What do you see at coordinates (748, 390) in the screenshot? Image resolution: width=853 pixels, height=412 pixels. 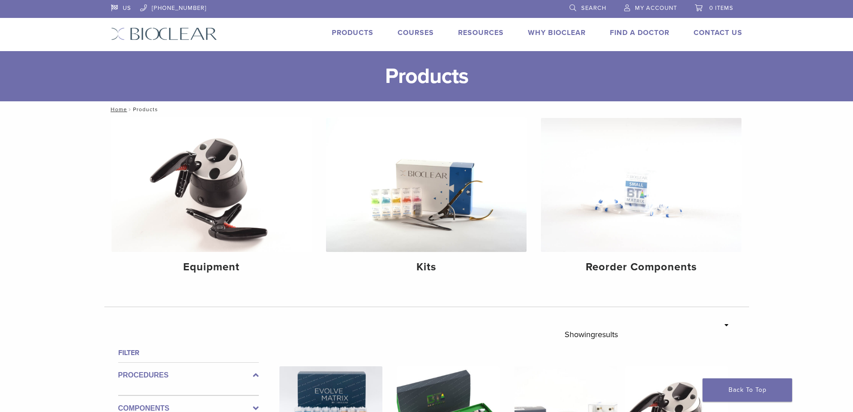 I see `a: Back To Top` at bounding box center [748, 390].